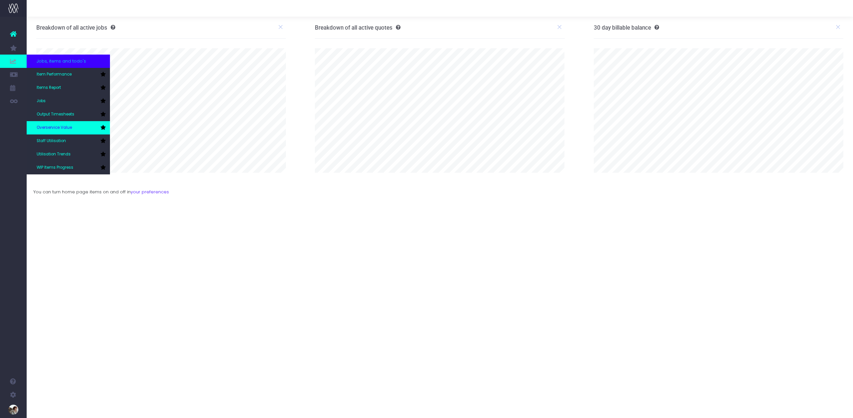  What do you see at coordinates (68, 115) in the screenshot?
I see `a: Output Timesheets` at bounding box center [68, 115].